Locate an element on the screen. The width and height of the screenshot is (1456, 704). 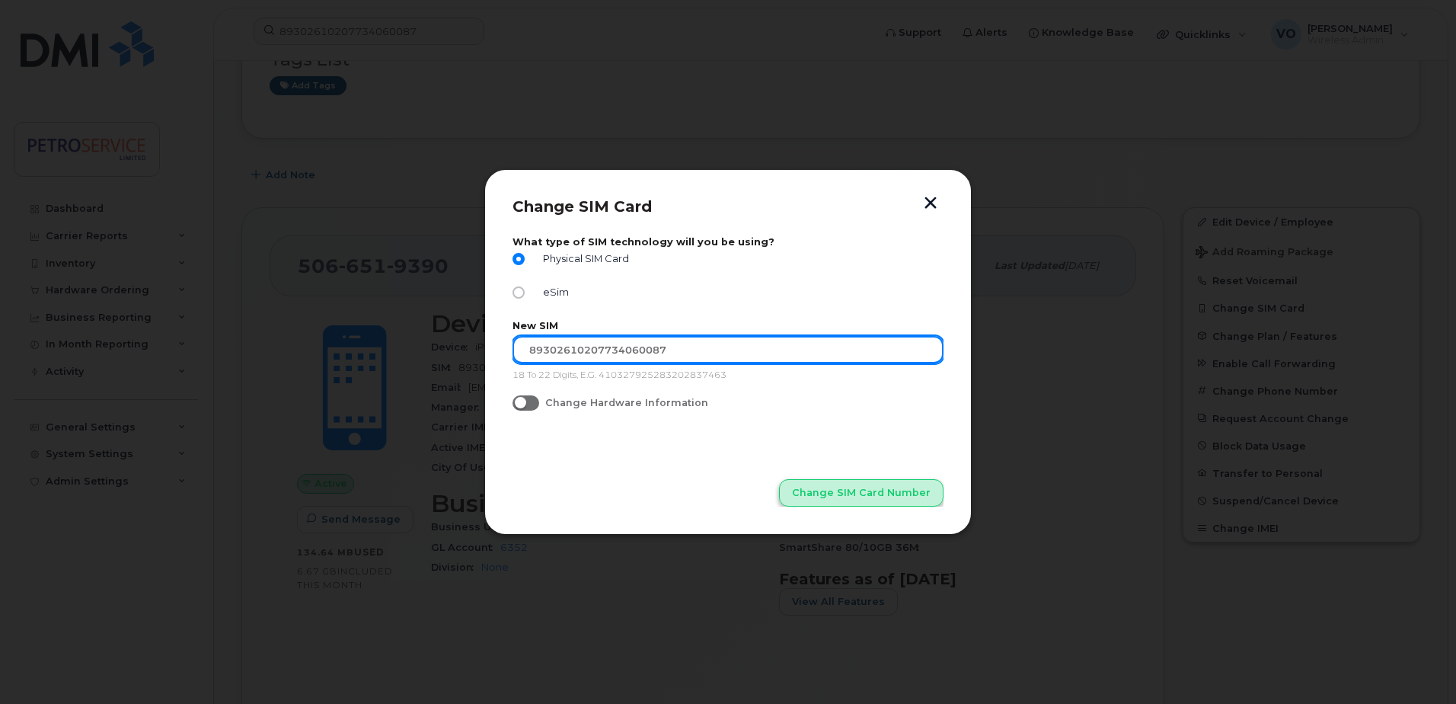
span: eSim is located at coordinates (553, 292).